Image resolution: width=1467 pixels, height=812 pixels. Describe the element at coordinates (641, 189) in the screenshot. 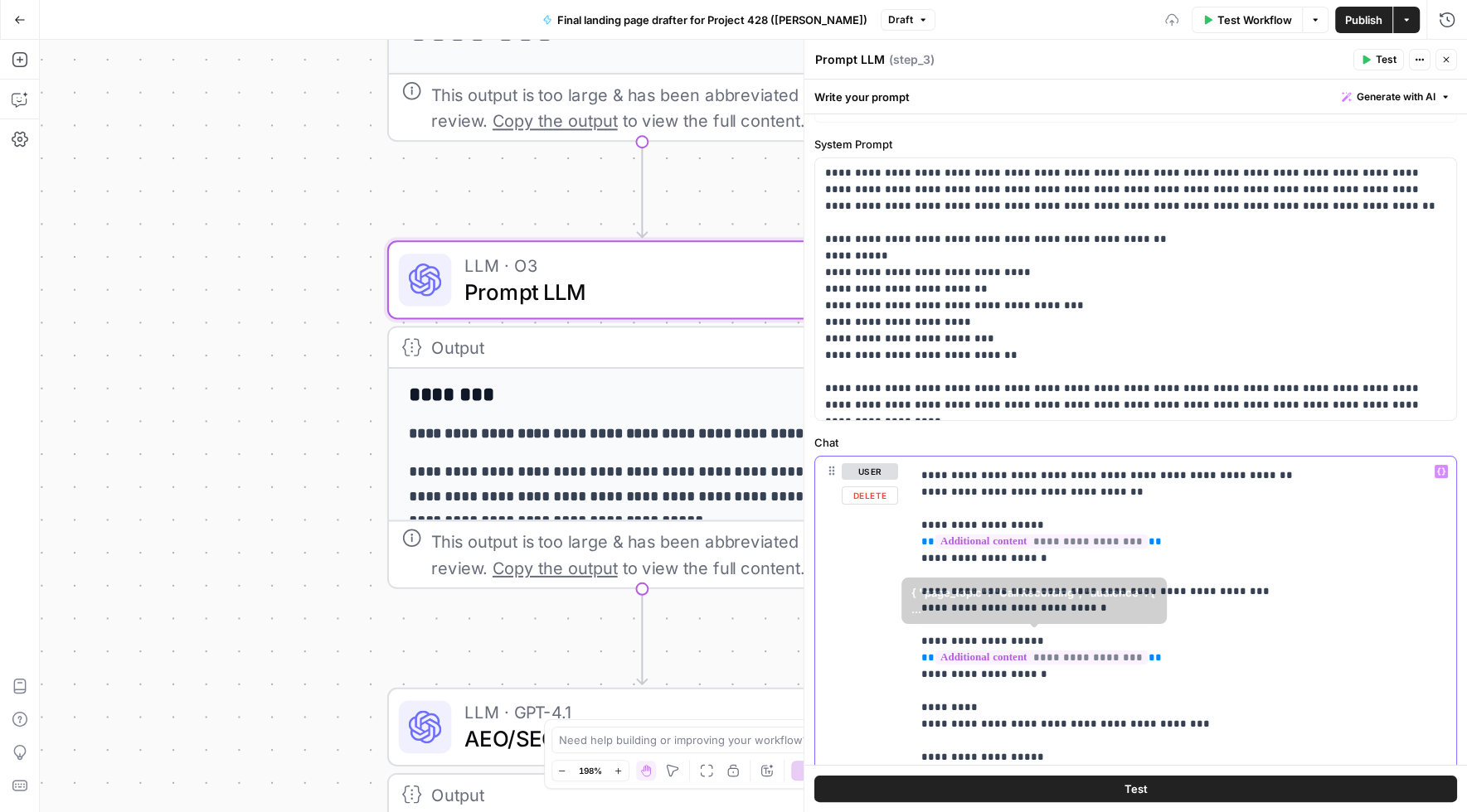

I see `g: Edge from step_2 to step_3` at that location.